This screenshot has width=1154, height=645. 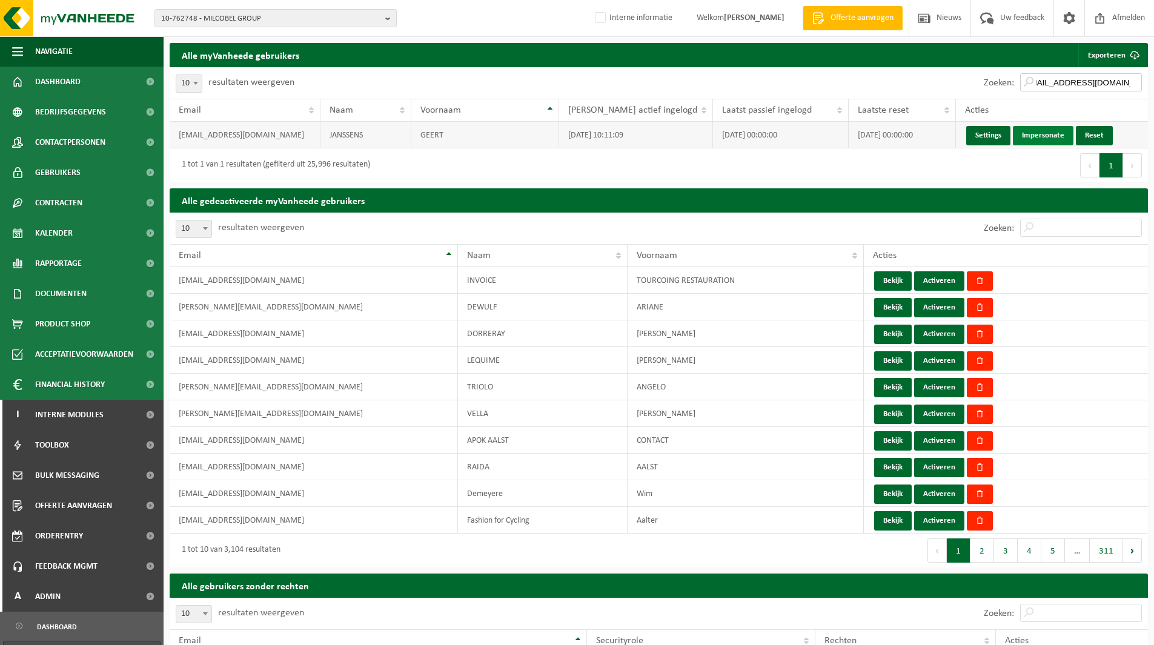 What do you see at coordinates (988, 136) in the screenshot?
I see `a: Settings` at bounding box center [988, 136].